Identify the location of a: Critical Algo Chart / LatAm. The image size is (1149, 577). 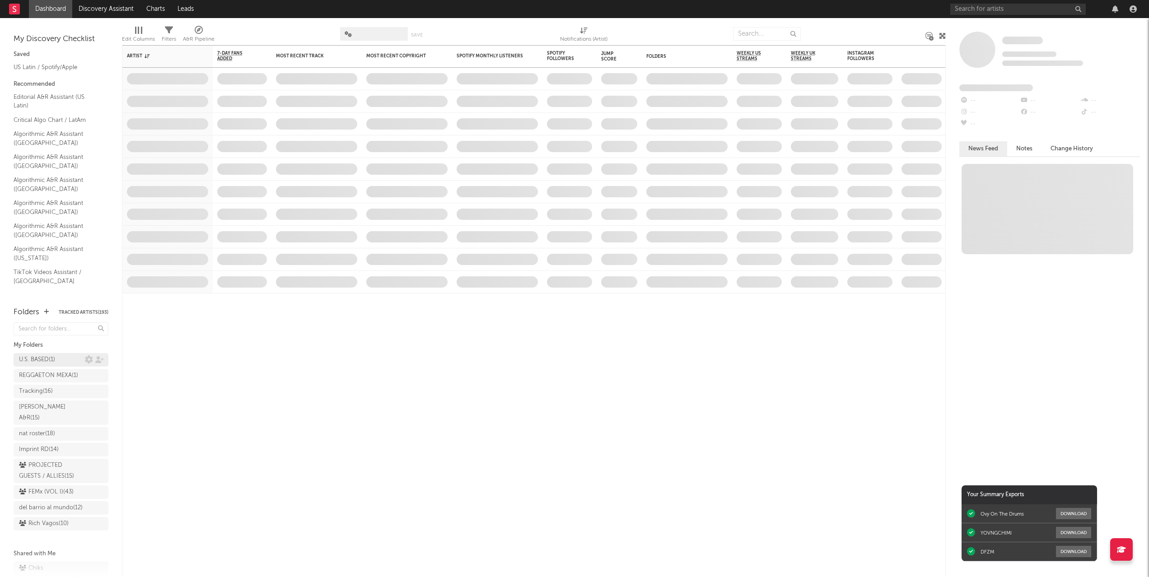
(56, 120).